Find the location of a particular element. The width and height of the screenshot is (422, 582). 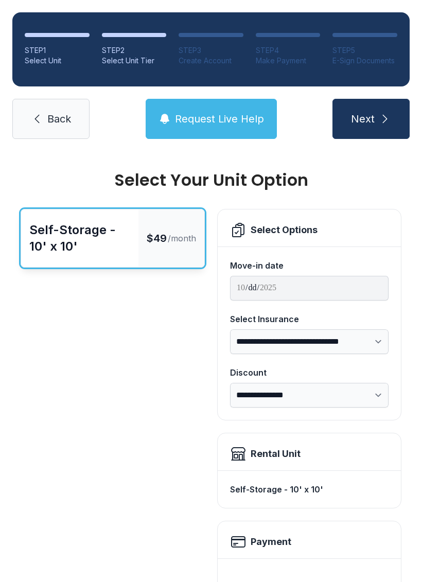

div: Select Insurance is located at coordinates (309, 319).